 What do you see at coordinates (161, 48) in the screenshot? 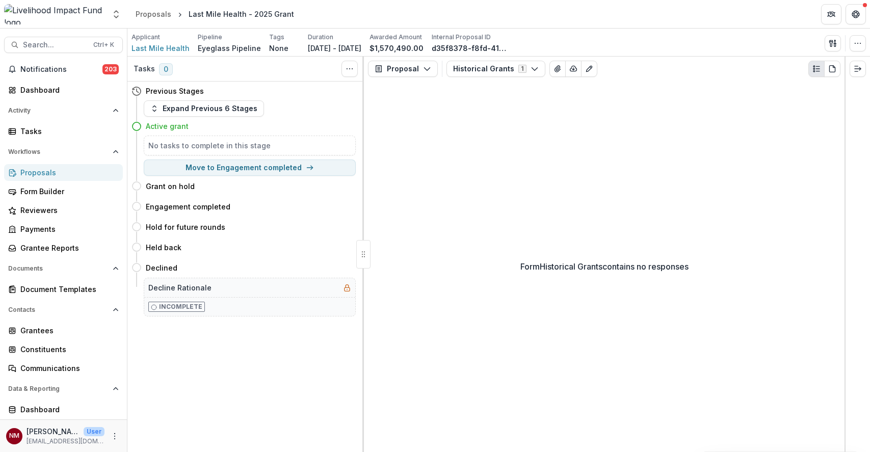
I see `span: Last Mile Health` at bounding box center [161, 48].